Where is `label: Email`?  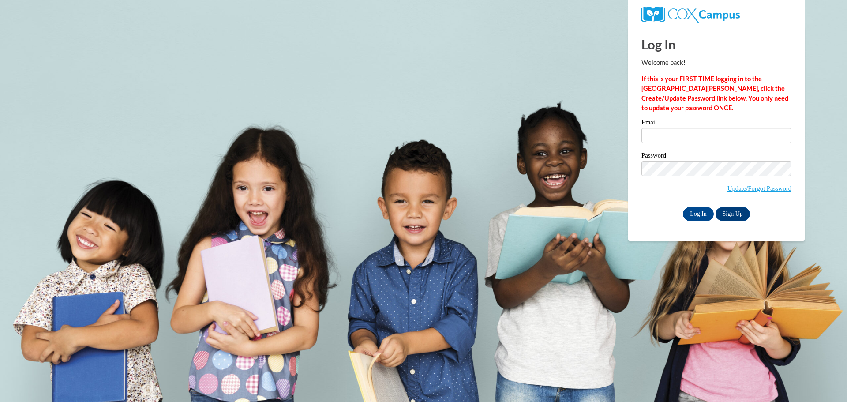 label: Email is located at coordinates (717, 124).